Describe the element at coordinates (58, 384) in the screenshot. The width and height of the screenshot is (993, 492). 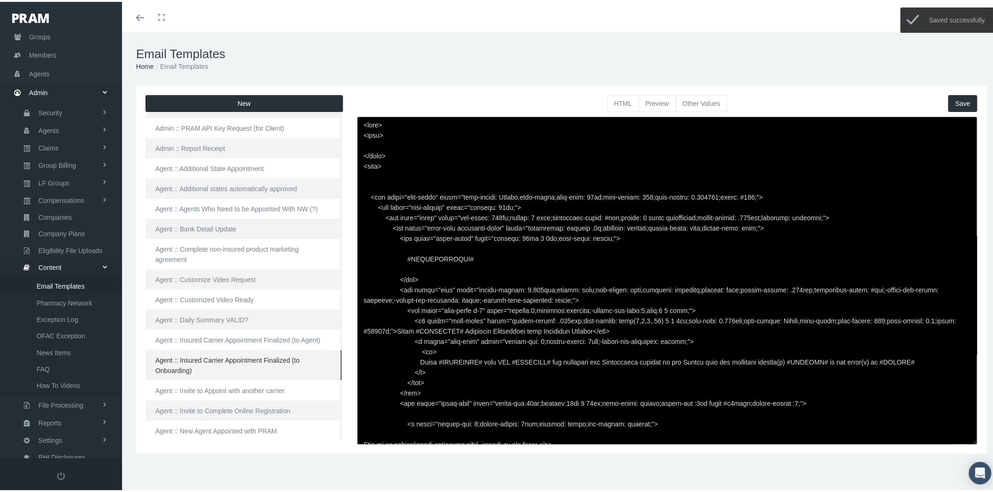
I see `span: How To Videos` at that location.